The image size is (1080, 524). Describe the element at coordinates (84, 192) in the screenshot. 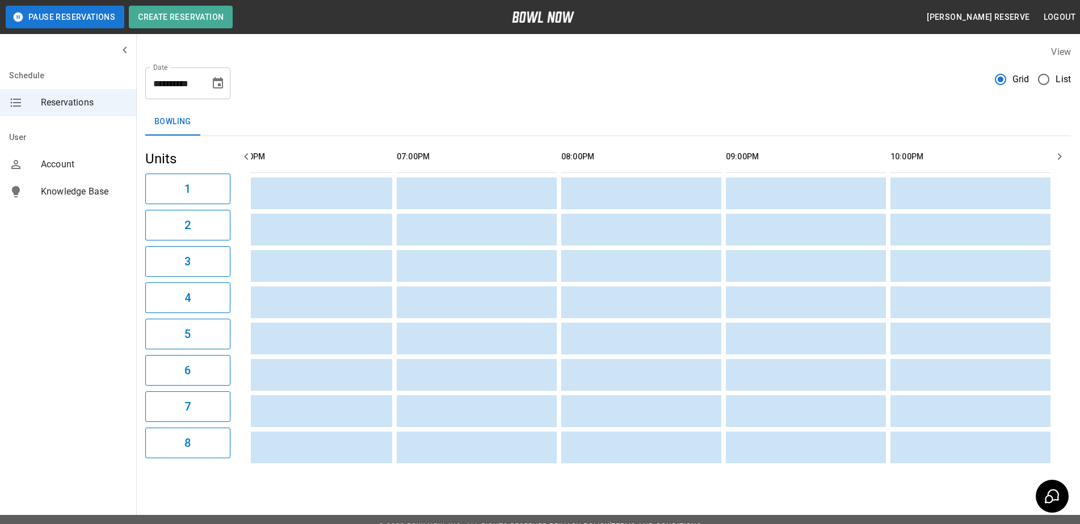

I see `span: Knowledge Base` at that location.